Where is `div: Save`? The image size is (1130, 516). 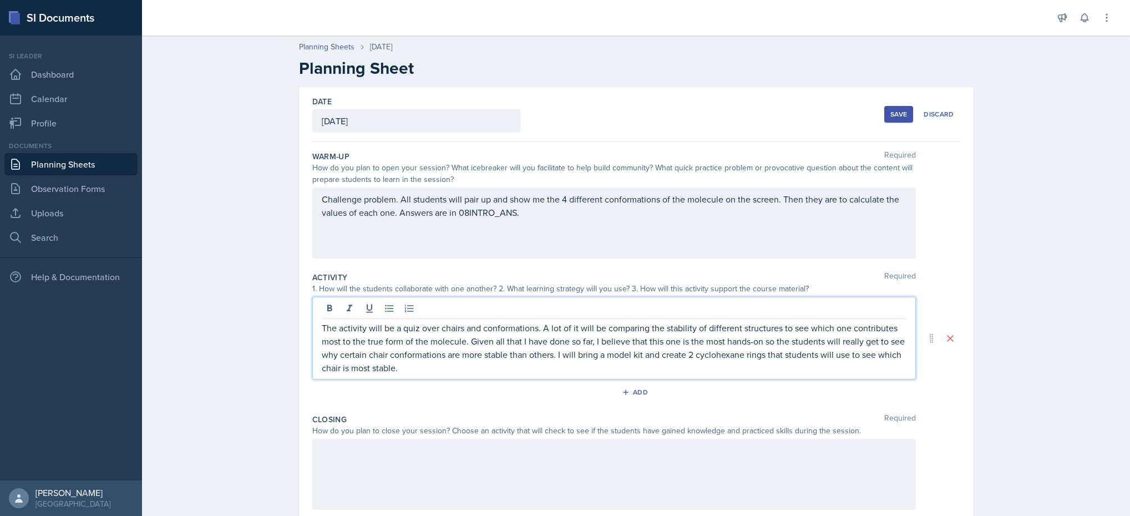 div: Save is located at coordinates (898, 114).